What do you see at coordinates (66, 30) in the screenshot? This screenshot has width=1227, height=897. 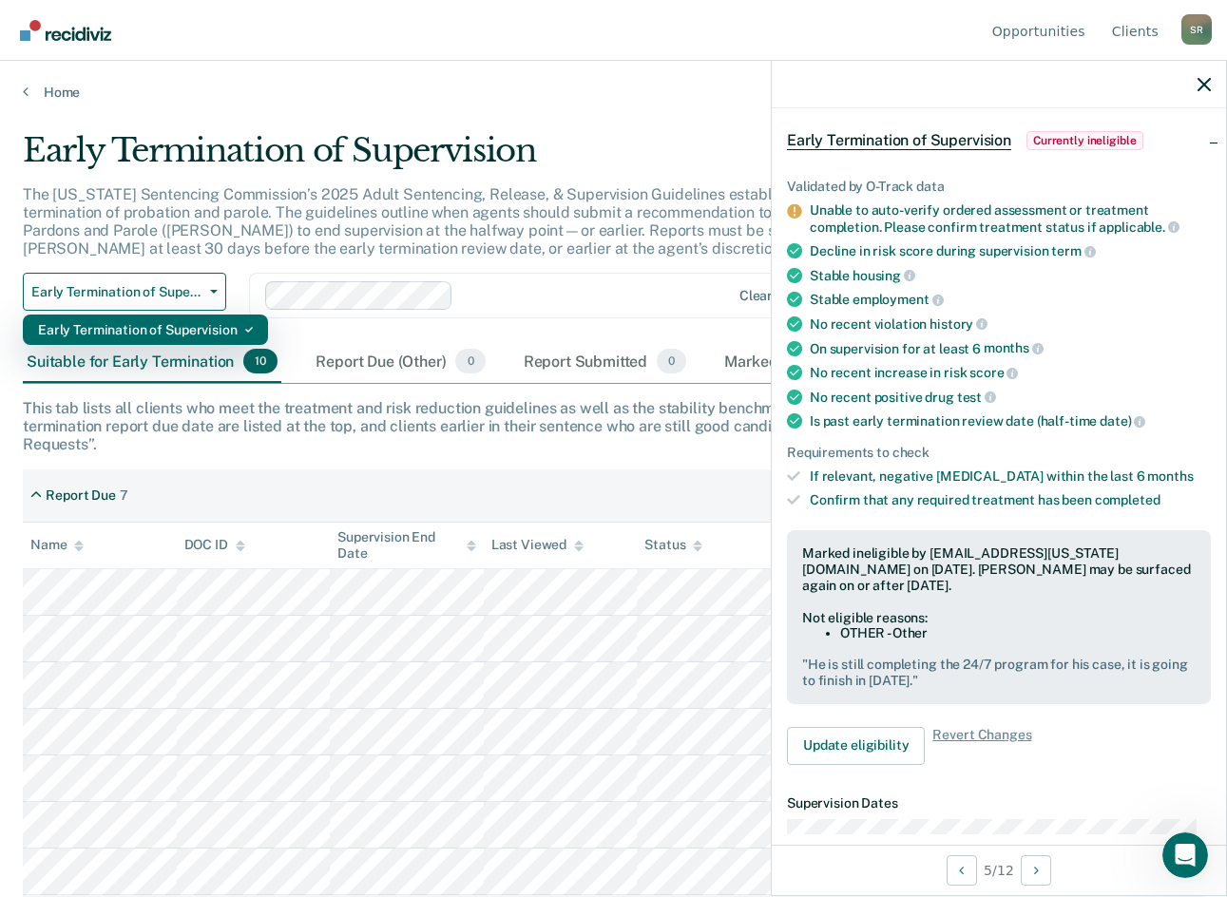 I see `img: Recidiviz` at bounding box center [66, 30].